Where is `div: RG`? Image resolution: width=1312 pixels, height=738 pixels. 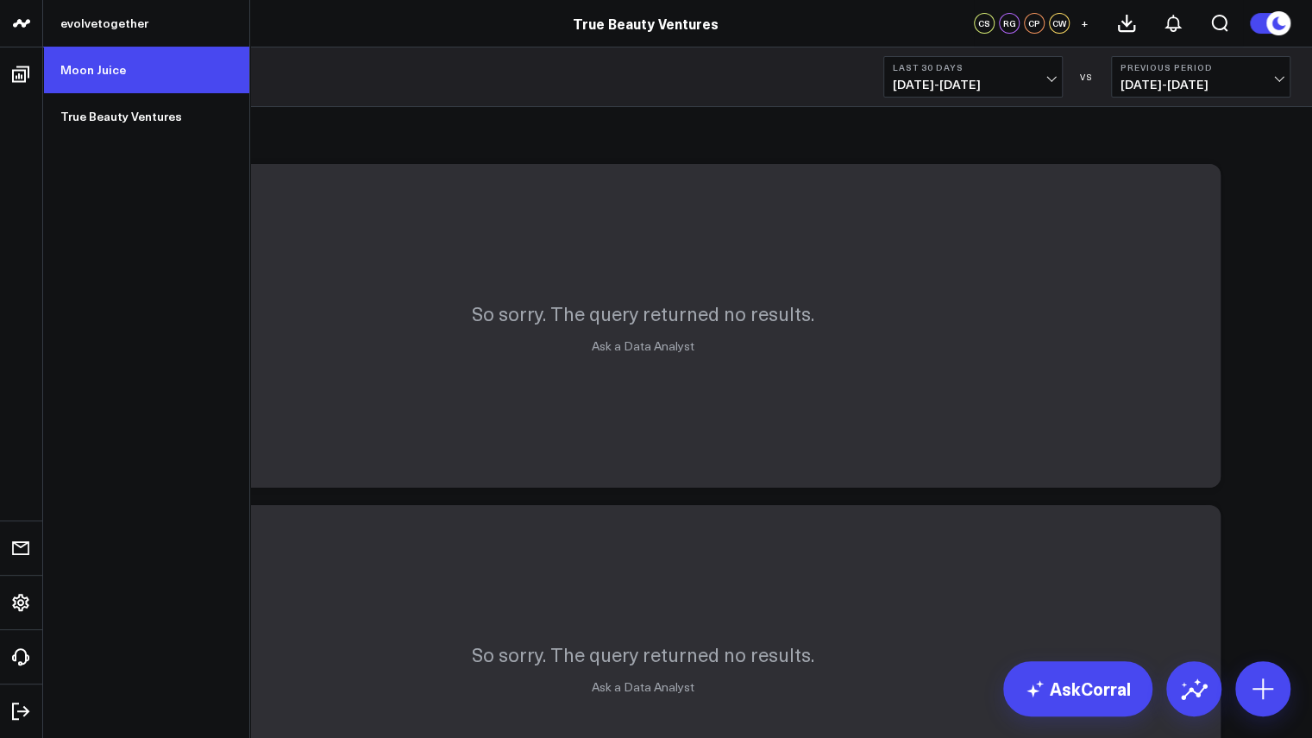 div: RG is located at coordinates (1009, 23).